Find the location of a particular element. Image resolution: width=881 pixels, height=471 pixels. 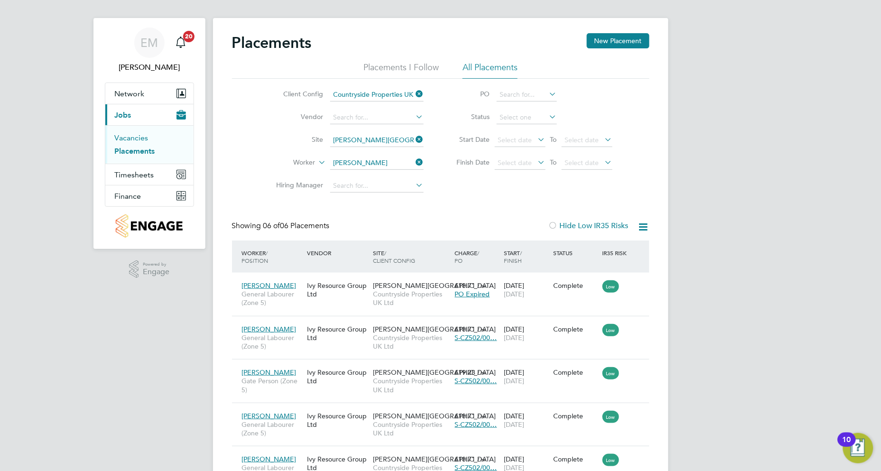

span: Ellie Moorcroft is located at coordinates (149, 67).